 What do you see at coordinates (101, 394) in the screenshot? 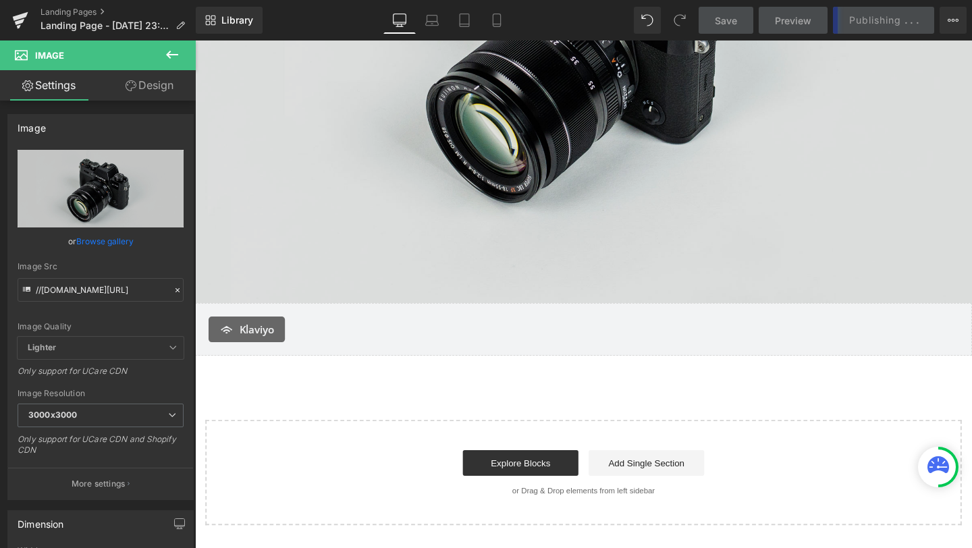
I see `div: Image Resolution` at bounding box center [101, 394].